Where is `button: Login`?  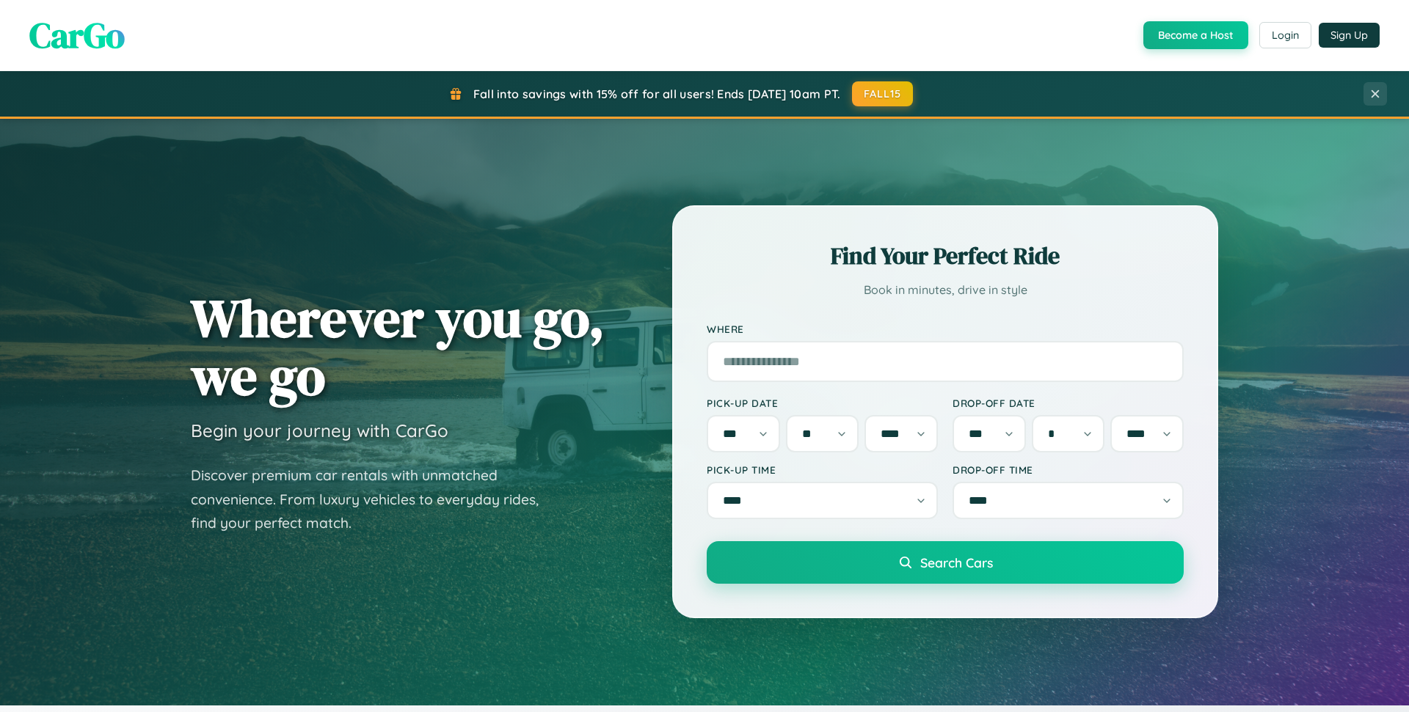
button: Login is located at coordinates (1285, 35).